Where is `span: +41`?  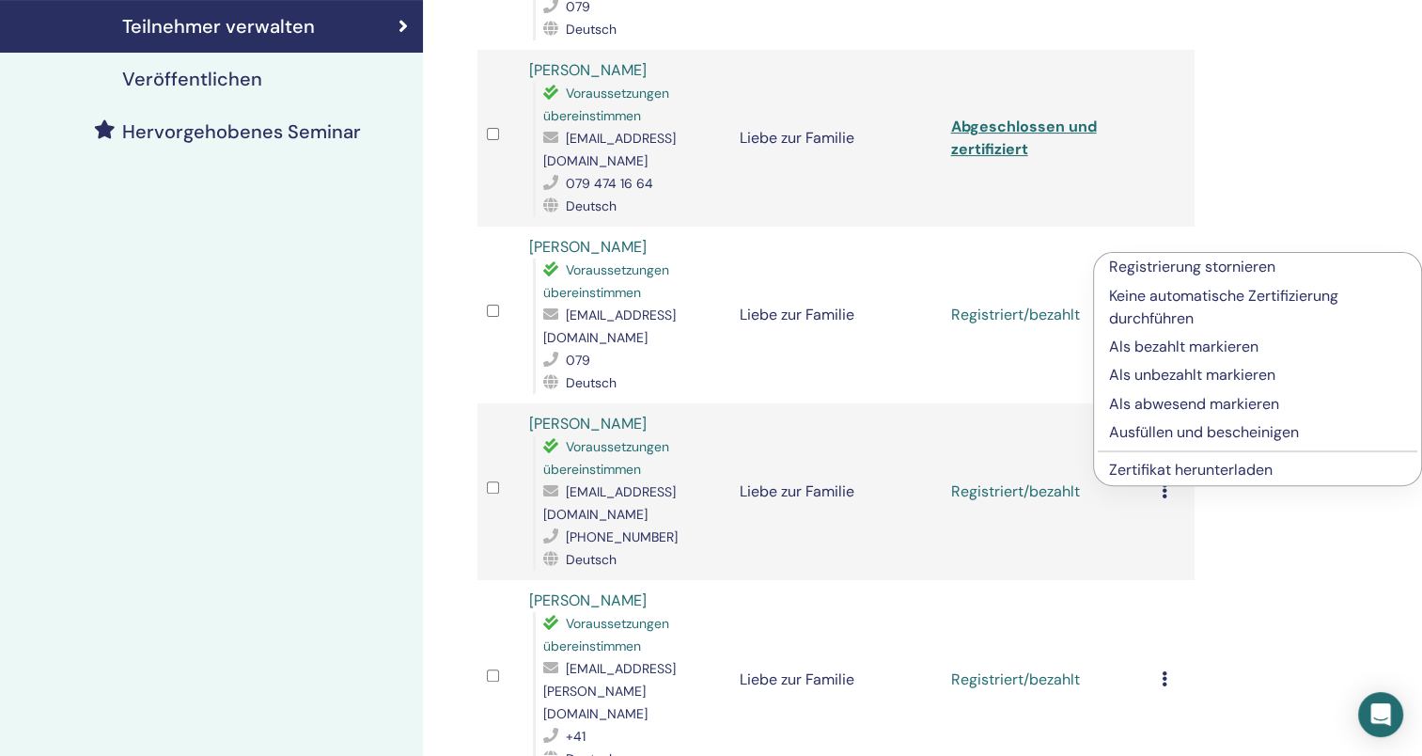 span: +41 is located at coordinates (575, 736).